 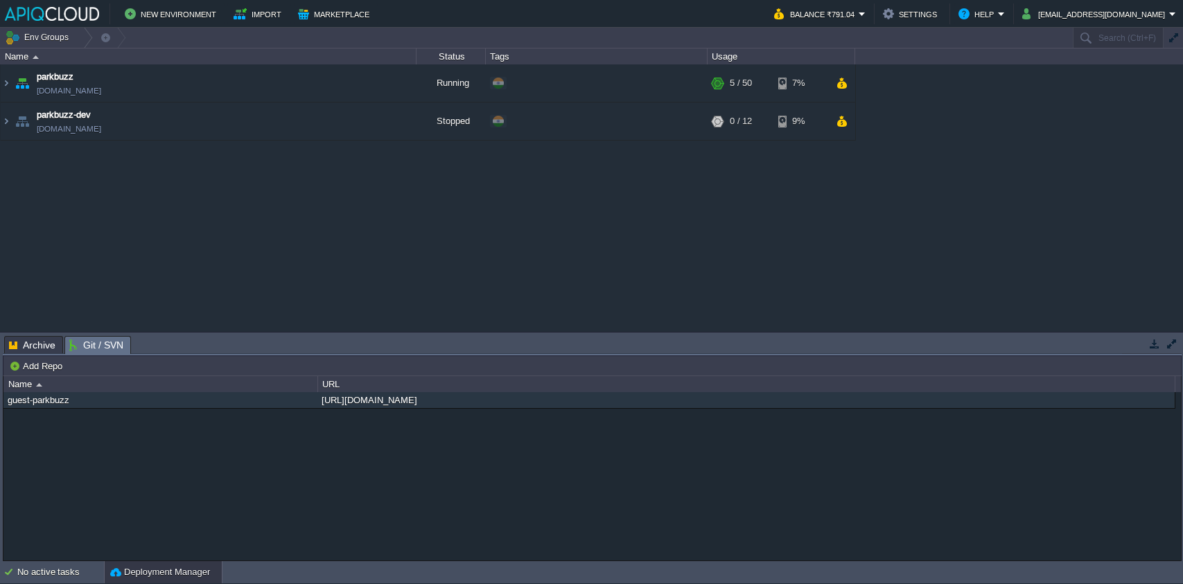 What do you see at coordinates (746, 384) in the screenshot?
I see `div: URL` at bounding box center [746, 384].